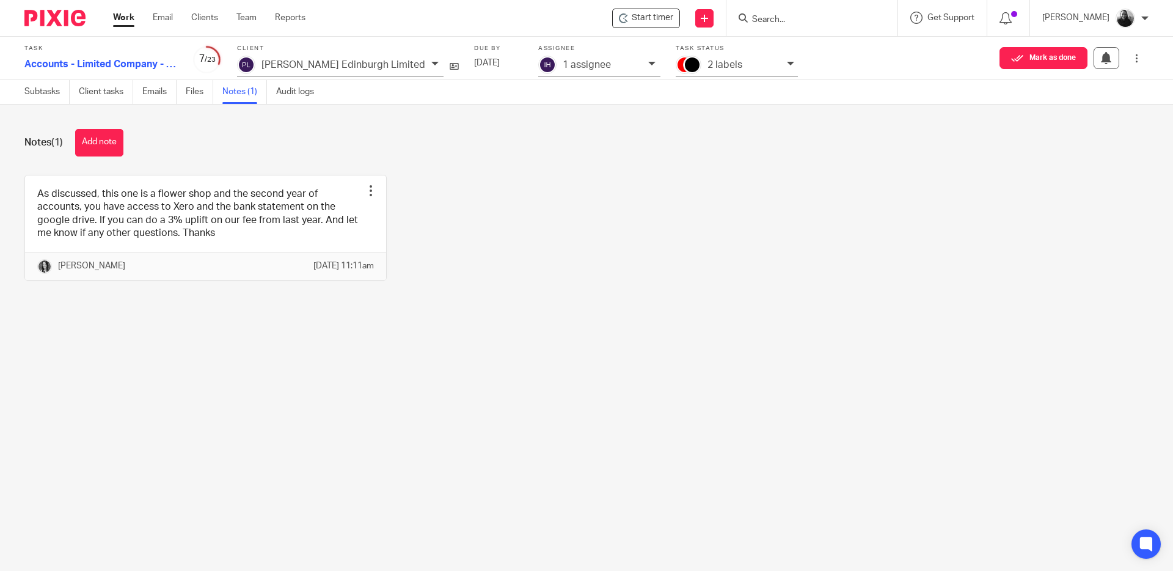 The image size is (1173, 571). I want to click on span: Get Support, so click(951, 18).